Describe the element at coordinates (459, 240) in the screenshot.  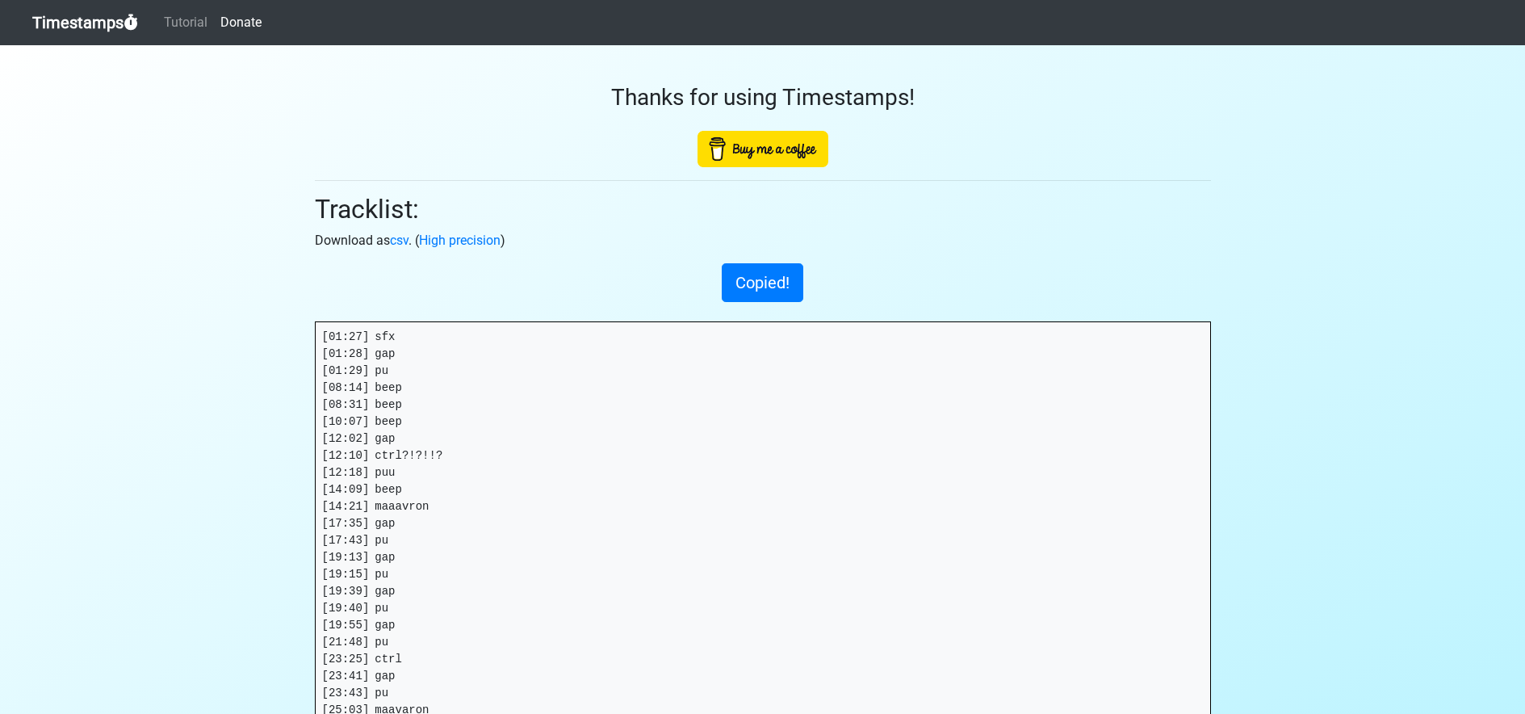
I see `a: High precision` at that location.